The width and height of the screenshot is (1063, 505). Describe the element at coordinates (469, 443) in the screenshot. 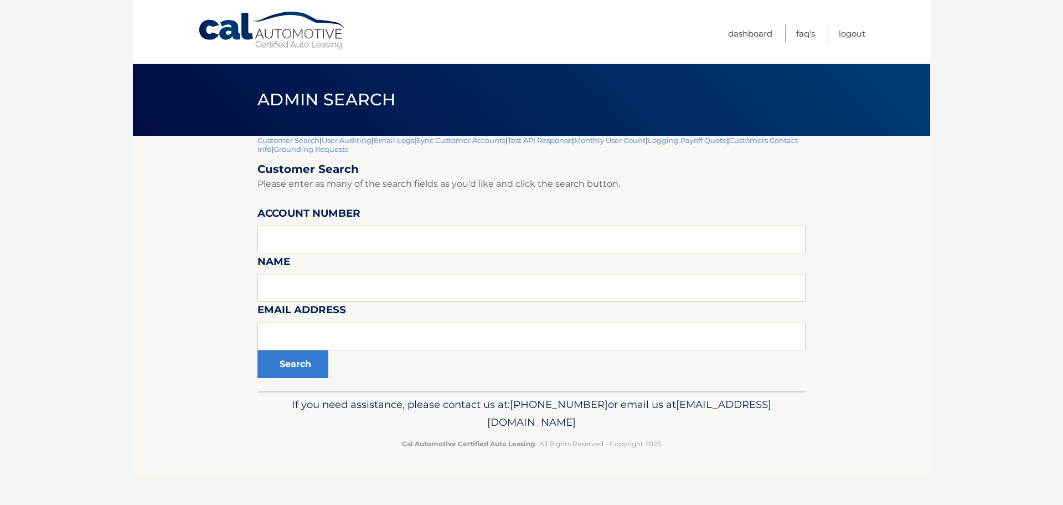

I see `strong: Cal Automotive Certified Auto Leasing` at that location.